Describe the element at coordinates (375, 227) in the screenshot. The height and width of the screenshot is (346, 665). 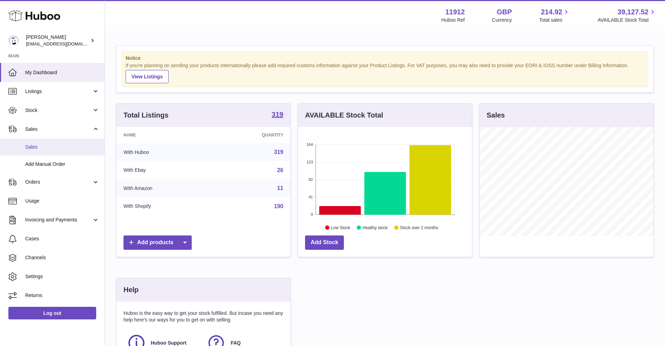
I see `text: Healthy stock` at that location.